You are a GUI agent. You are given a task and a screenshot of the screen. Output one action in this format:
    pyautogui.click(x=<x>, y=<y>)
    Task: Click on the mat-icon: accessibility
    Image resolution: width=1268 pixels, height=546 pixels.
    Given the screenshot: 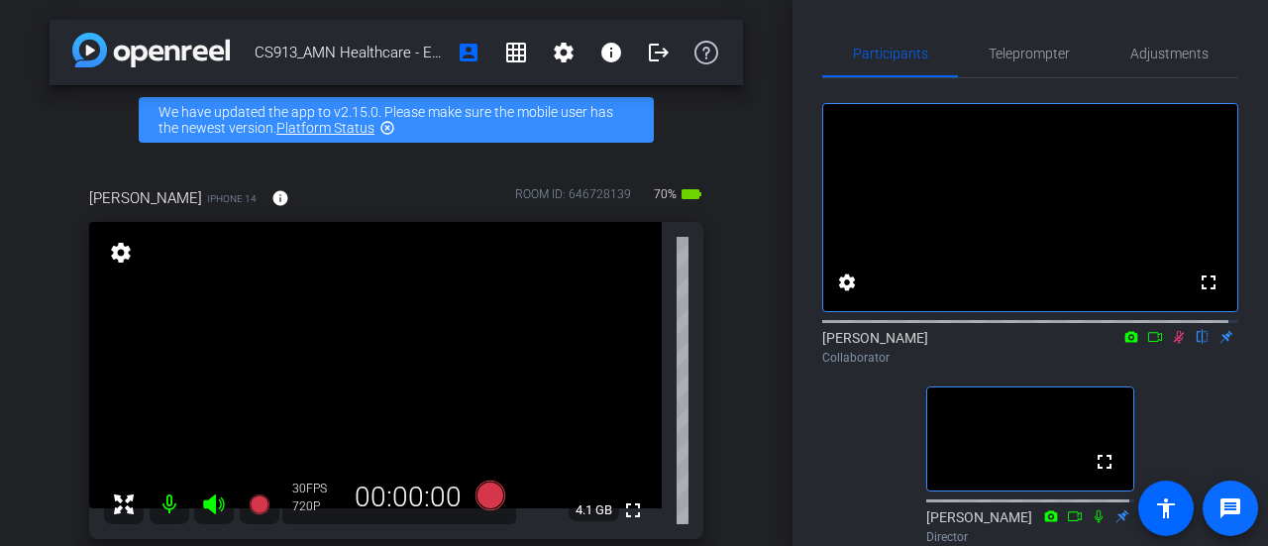 What is the action you would take?
    pyautogui.click(x=1166, y=508)
    